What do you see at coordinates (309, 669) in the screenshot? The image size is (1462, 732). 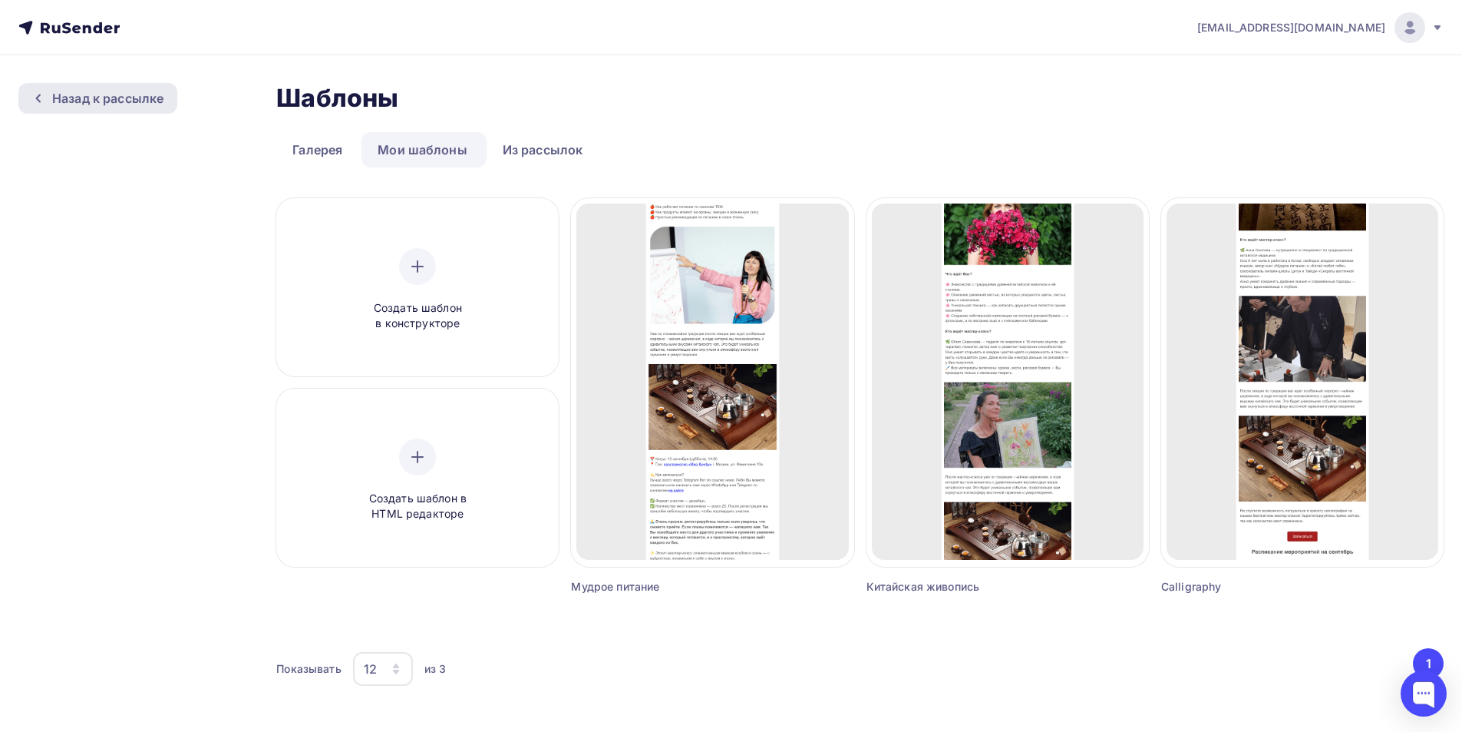 I see `div: Показывать` at bounding box center [309, 669].